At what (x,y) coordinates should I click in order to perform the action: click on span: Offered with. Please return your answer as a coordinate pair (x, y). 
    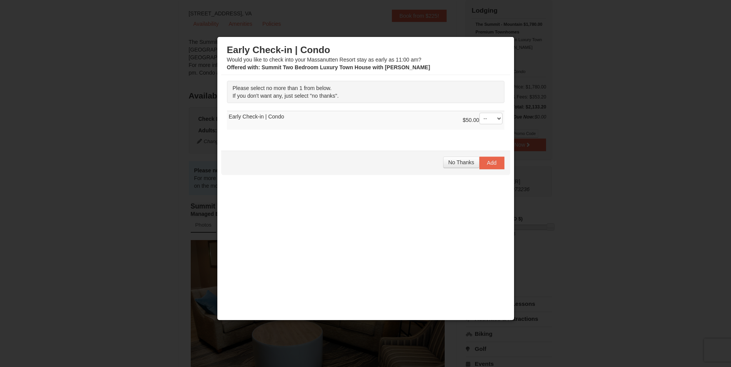
    Looking at the image, I should click on (243, 67).